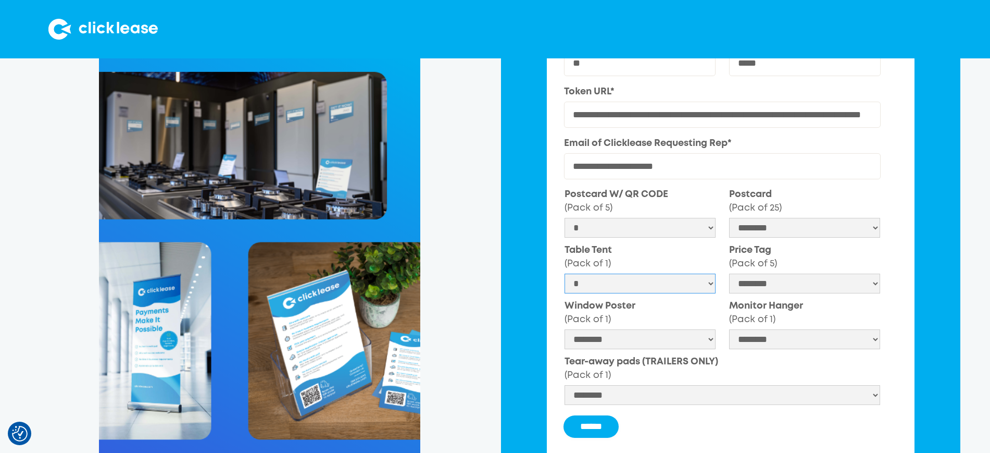  I want to click on span: (Pack of 25), so click(755, 208).